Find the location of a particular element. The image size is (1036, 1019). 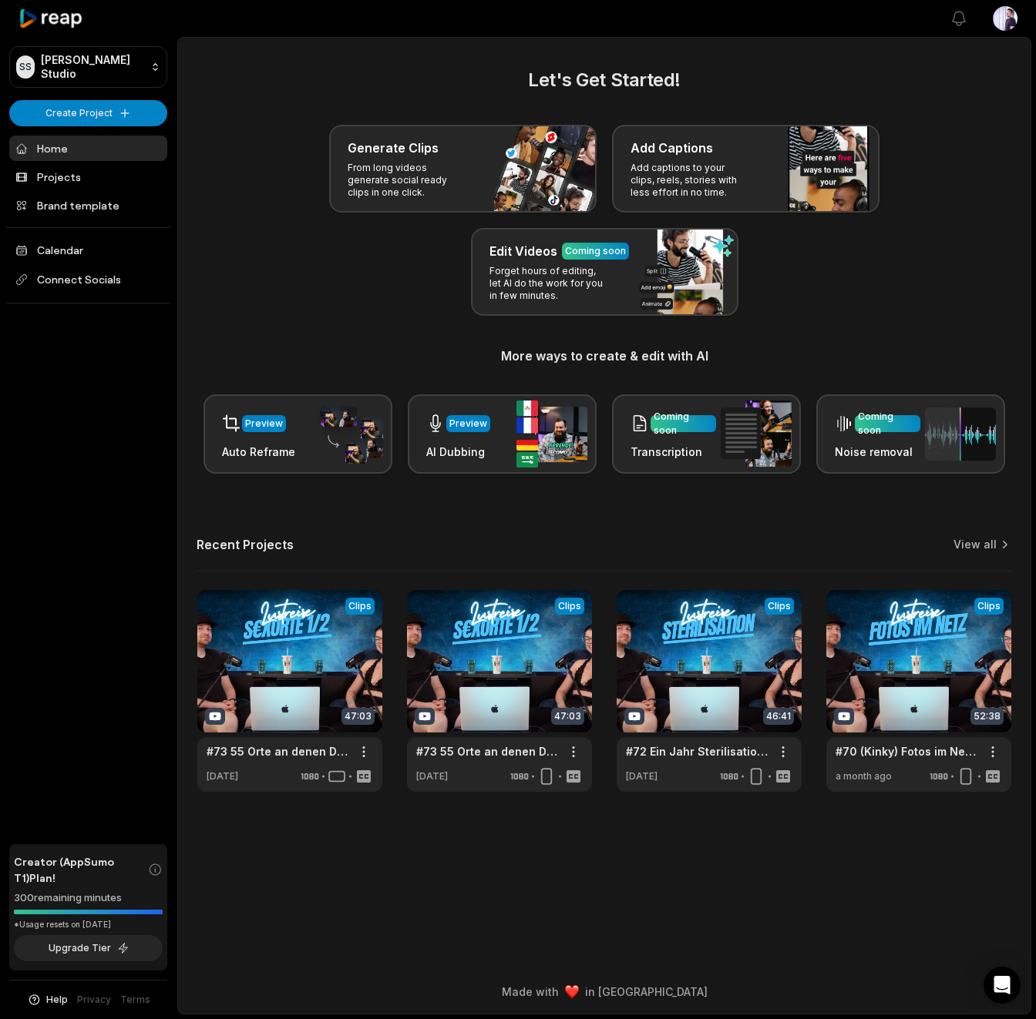

img: noise_removal.png is located at coordinates (960, 434).